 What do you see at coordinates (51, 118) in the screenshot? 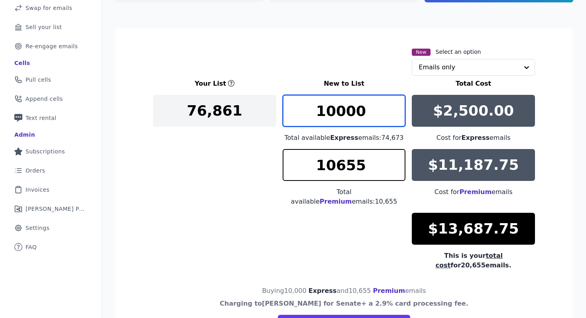
I see `a: Text rental` at bounding box center [51, 118].